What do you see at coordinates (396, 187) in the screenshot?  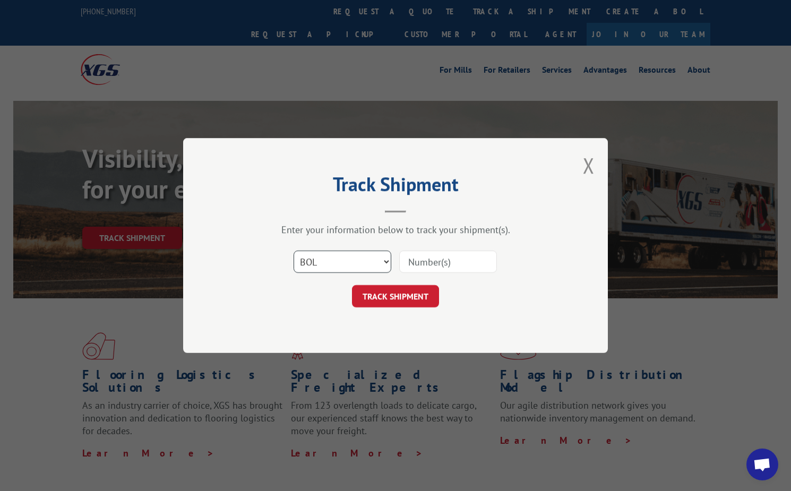 I see `h2: Track Shipment` at bounding box center [396, 187].